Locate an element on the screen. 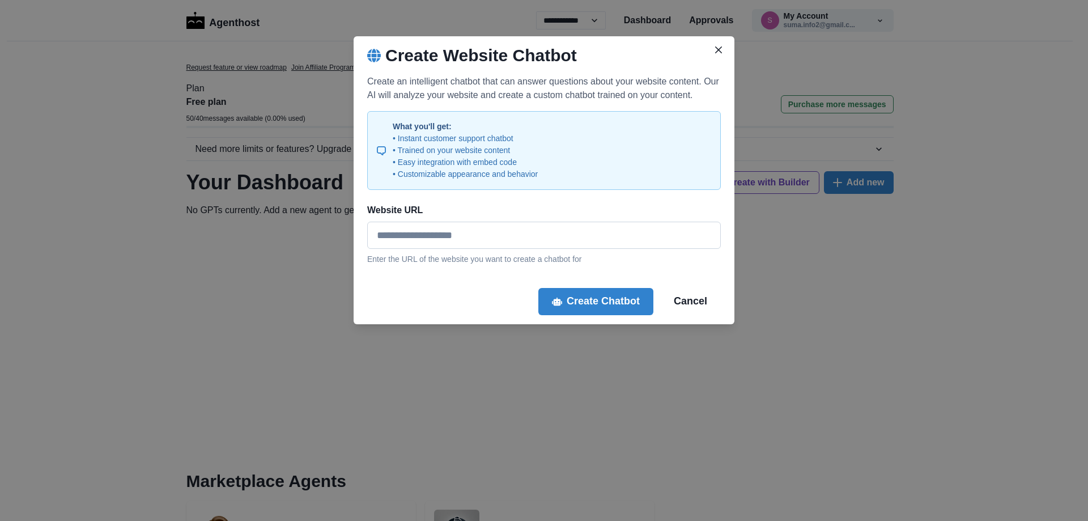  p: What you'll get: is located at coordinates (465, 126).